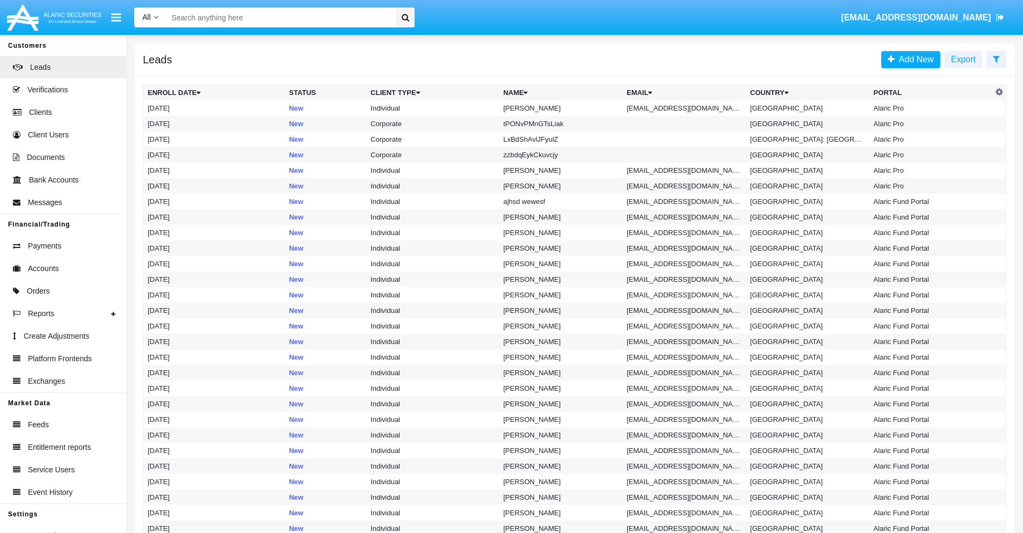  Describe the element at coordinates (60, 447) in the screenshot. I see `span: Entitlement reports` at that location.